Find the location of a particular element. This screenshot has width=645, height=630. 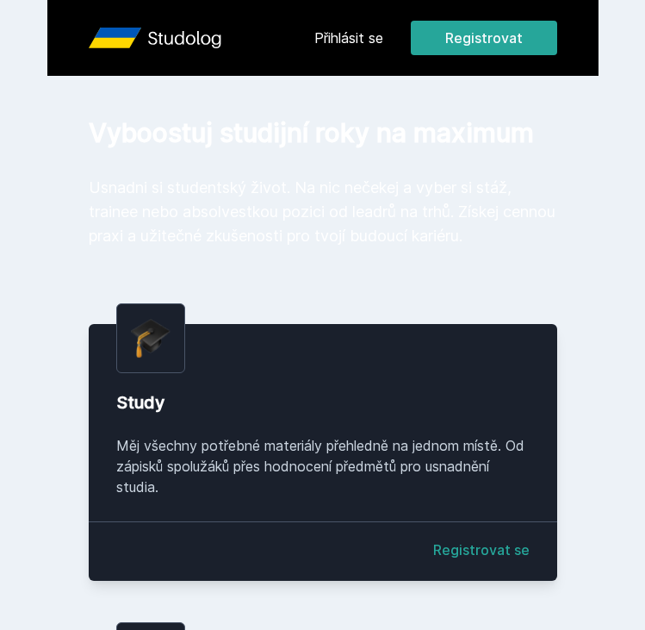

img: graduation-cap.png is located at coordinates (151, 338).